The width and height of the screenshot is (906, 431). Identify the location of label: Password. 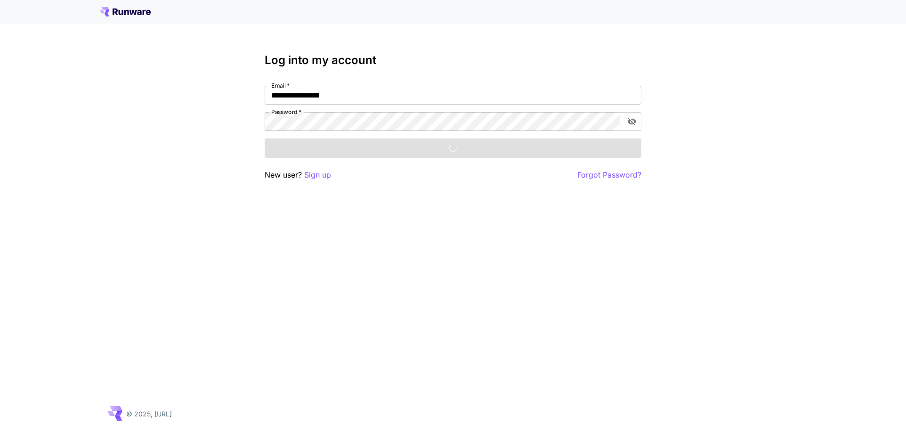
(286, 112).